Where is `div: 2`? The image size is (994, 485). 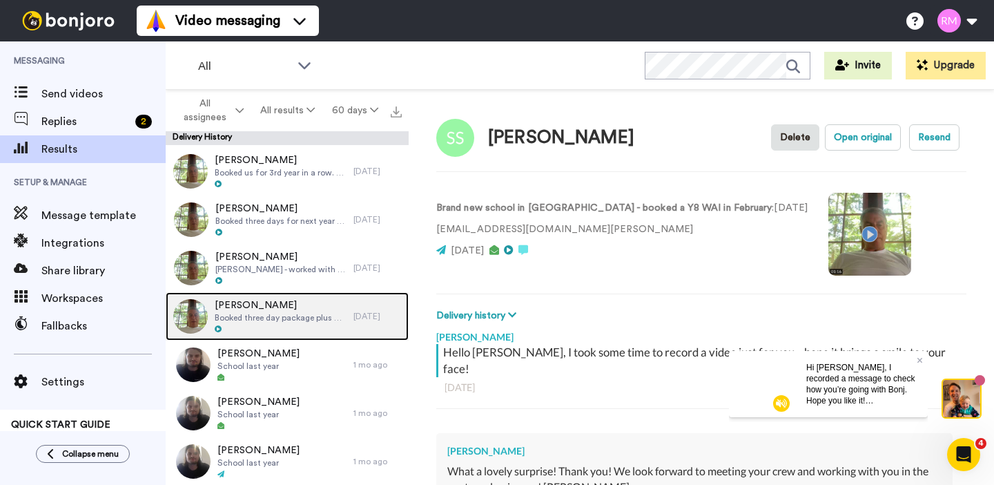 div: 2 is located at coordinates (144, 121).